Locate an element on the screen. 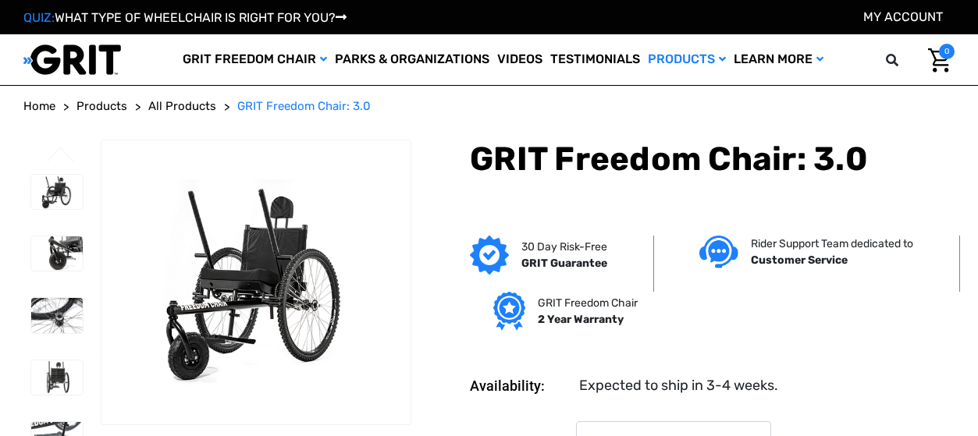 The image size is (978, 436). a: Parks & Organizations is located at coordinates (412, 59).